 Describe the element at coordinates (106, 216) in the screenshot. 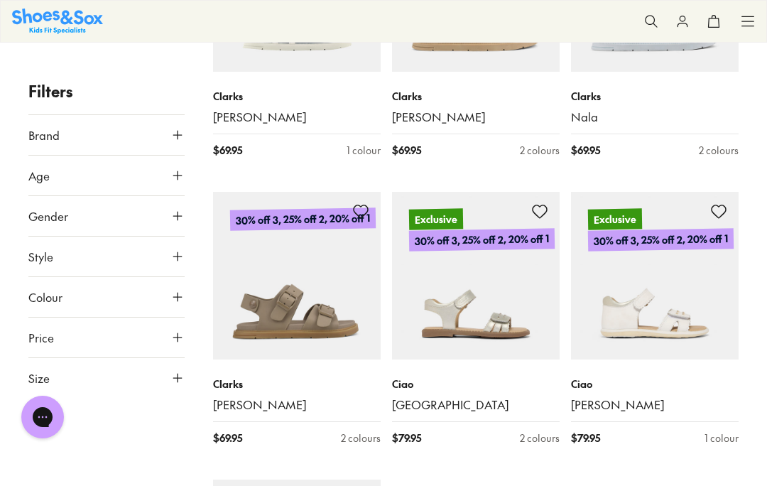

I see `button: Gender` at that location.